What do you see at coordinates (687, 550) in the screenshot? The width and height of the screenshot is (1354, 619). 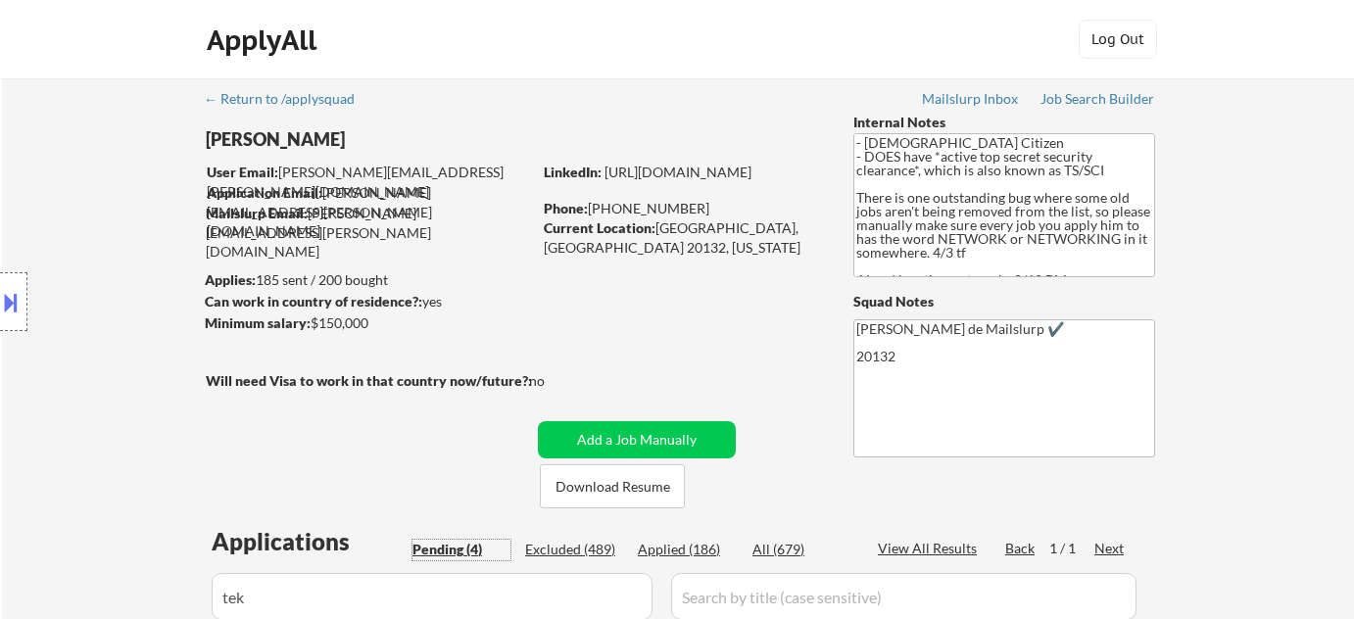 I see `div: Applied (186)` at bounding box center [687, 550].